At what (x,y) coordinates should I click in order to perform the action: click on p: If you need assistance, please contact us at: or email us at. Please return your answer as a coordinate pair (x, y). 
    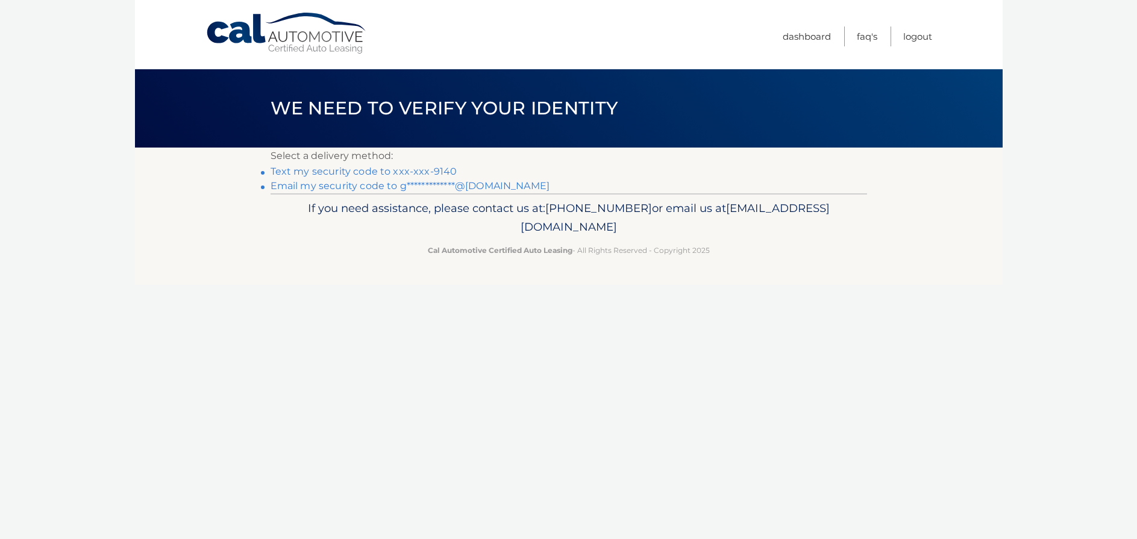
    Looking at the image, I should click on (569, 218).